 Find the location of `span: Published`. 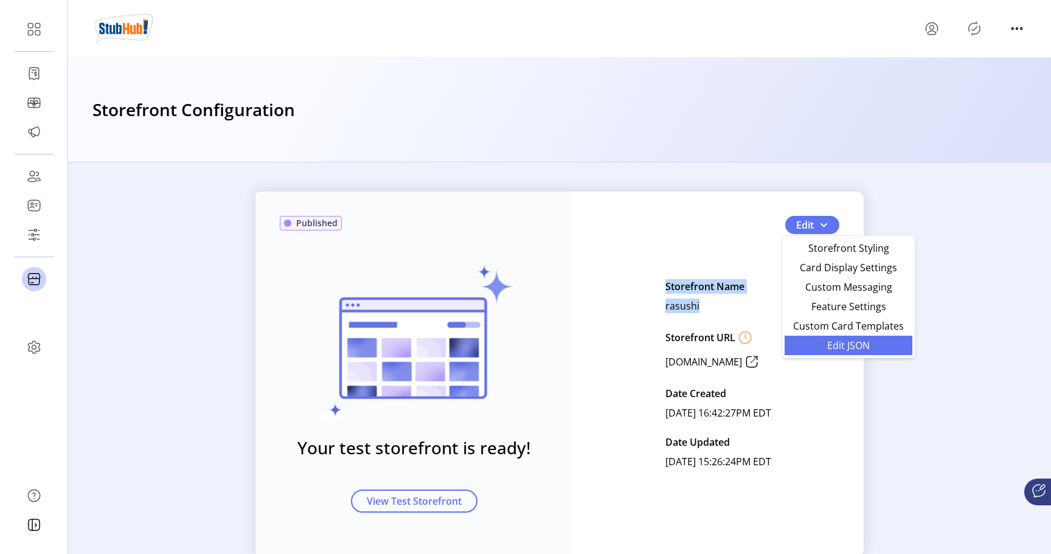

span: Published is located at coordinates (317, 223).